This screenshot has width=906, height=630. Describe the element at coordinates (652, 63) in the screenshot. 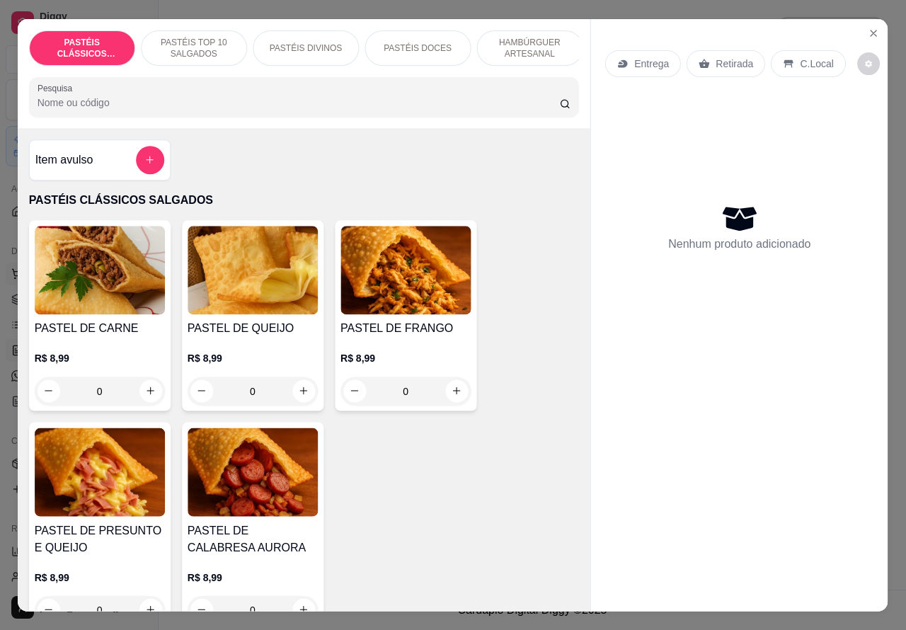

I see `p: Entrega` at that location.